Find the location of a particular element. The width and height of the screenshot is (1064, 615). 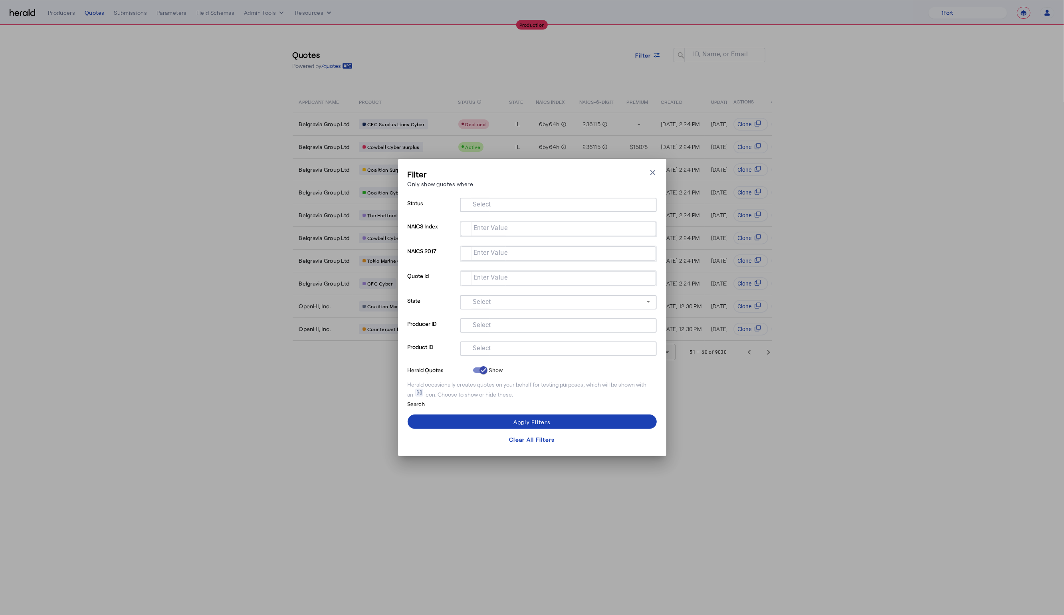

p: Status is located at coordinates (432, 209).